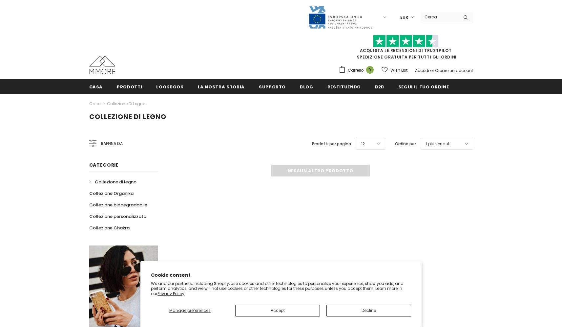 The height and width of the screenshot is (327, 562). What do you see at coordinates (109, 228) in the screenshot?
I see `span: Collezione Chakra` at bounding box center [109, 228].